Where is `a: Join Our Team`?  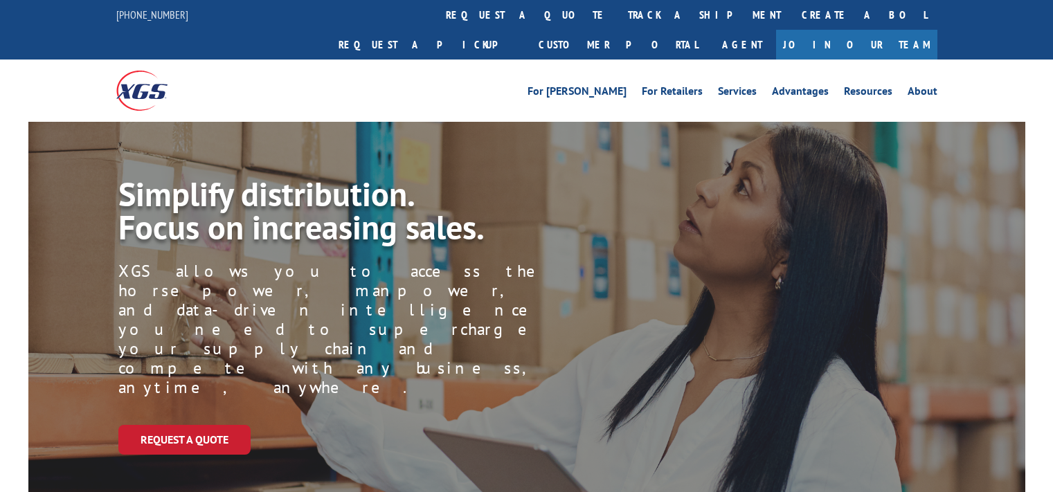 a: Join Our Team is located at coordinates (856, 44).